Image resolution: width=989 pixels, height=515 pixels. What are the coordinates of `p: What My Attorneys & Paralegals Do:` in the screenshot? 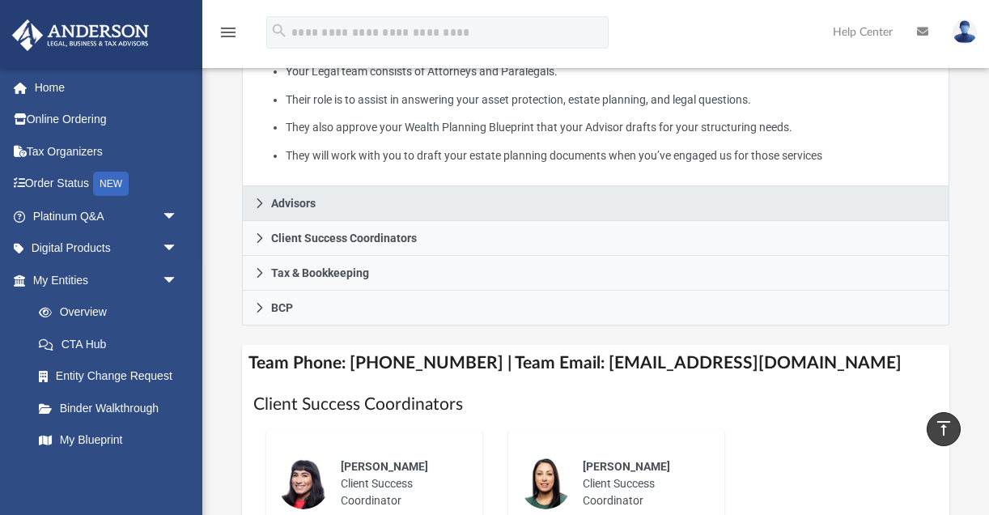 It's located at (596, 99).